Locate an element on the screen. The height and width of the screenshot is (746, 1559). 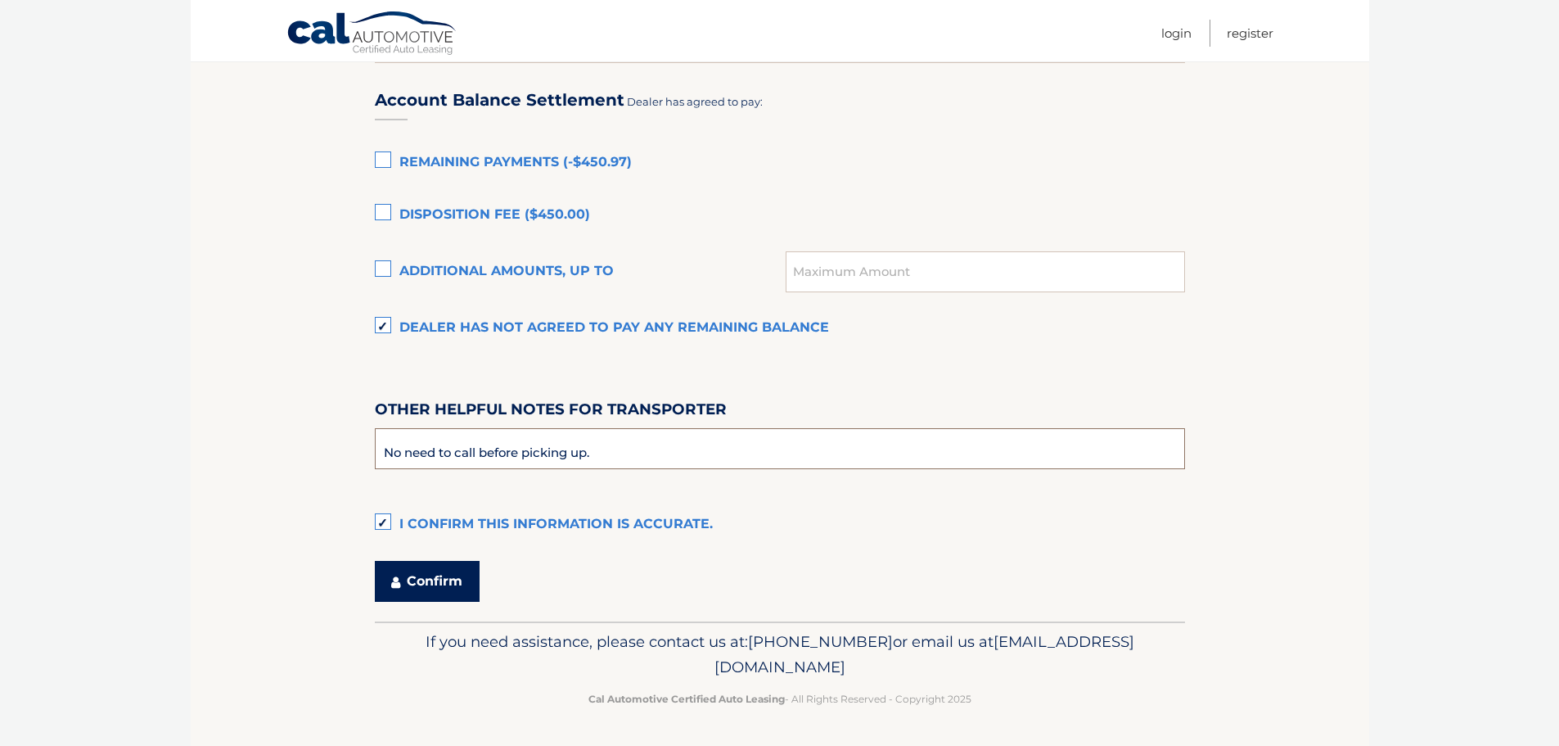
label: I confirm this information is accurate. is located at coordinates (780, 525).